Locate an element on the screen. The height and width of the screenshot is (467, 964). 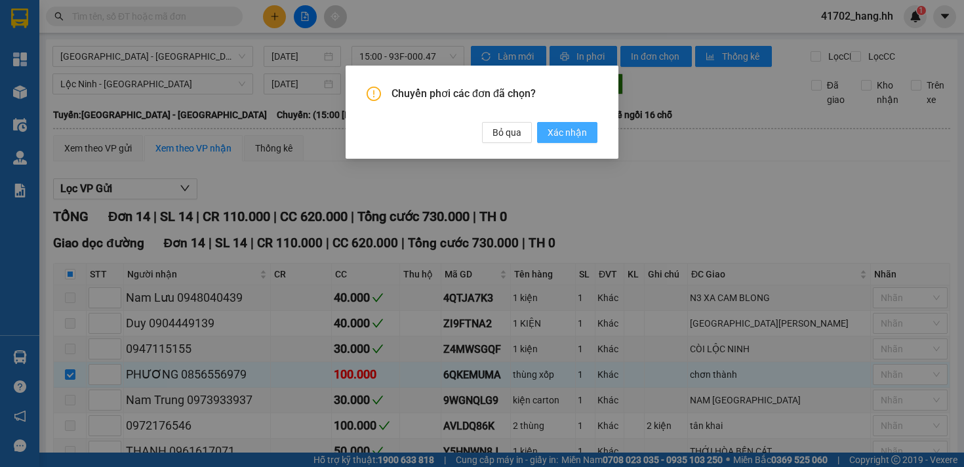
span: Bỏ qua is located at coordinates (507, 132).